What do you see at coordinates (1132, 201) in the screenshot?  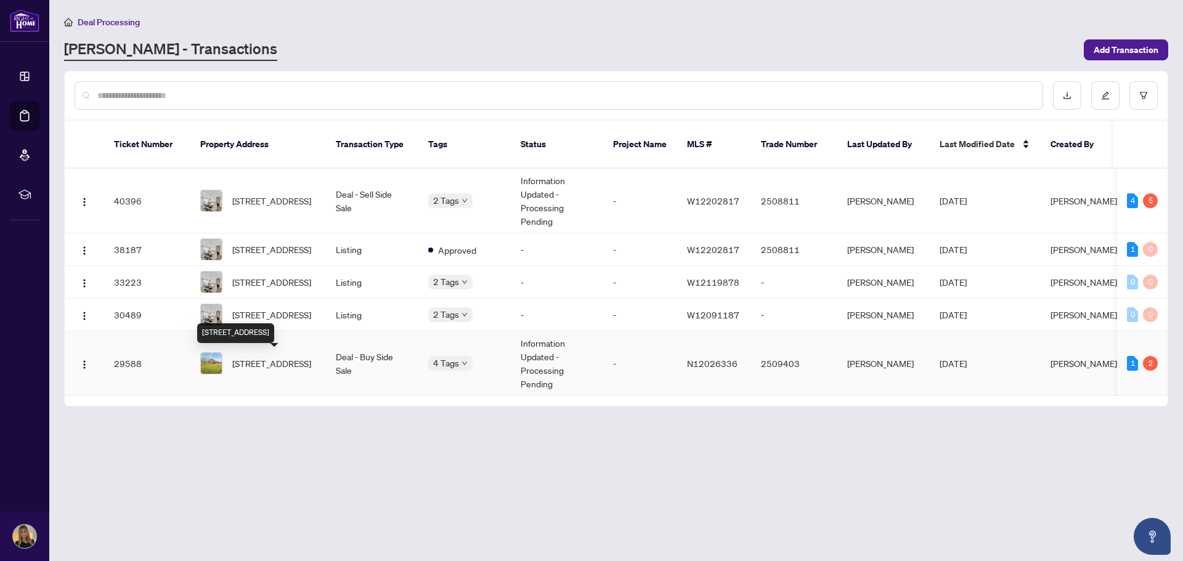 I see `div: 4` at bounding box center [1132, 201].